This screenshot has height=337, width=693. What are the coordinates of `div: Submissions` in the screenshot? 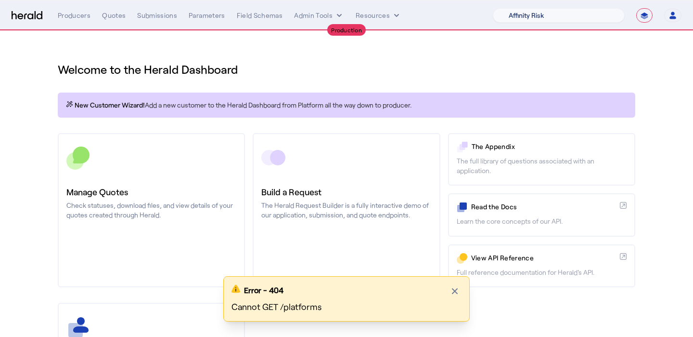 It's located at (157, 15).